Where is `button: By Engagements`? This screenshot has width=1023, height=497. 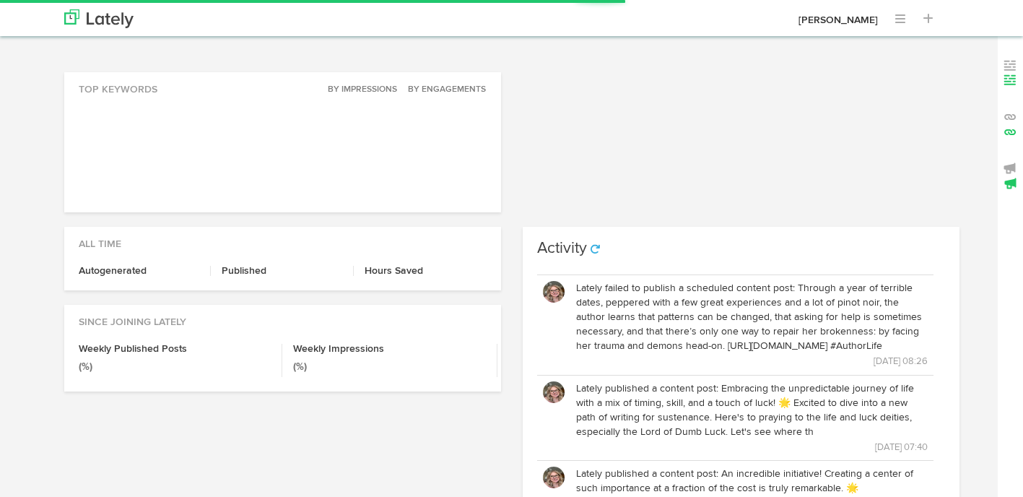 button: By Engagements is located at coordinates (443, 90).